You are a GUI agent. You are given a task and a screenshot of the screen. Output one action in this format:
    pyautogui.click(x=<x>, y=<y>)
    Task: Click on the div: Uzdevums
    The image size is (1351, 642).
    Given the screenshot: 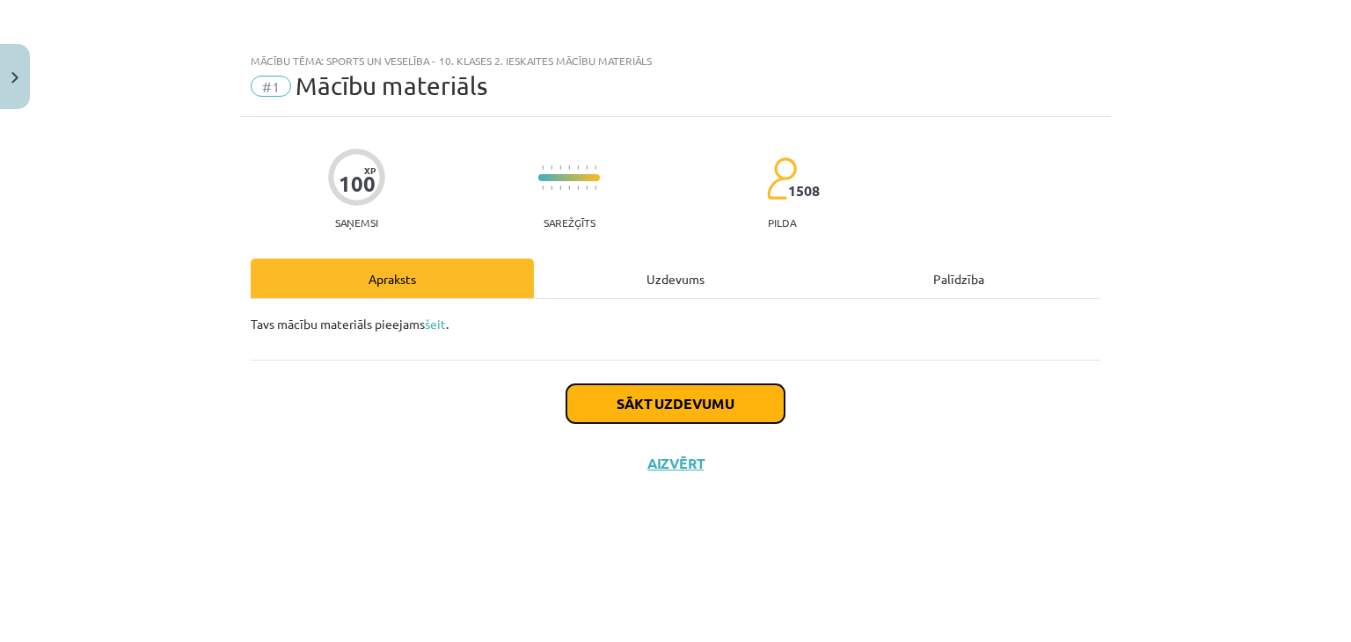 What is the action you would take?
    pyautogui.click(x=675, y=278)
    